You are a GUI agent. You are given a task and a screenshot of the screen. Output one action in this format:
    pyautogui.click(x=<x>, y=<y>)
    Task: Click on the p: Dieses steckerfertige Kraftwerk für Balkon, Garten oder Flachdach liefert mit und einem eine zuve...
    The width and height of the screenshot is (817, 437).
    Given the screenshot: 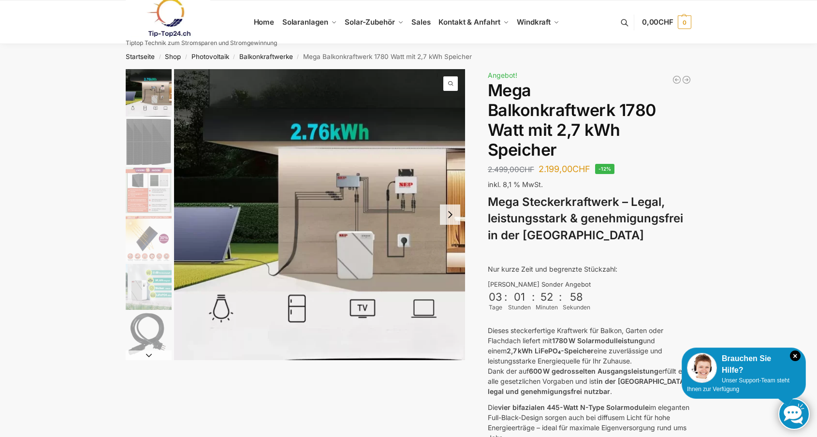 What is the action you would take?
    pyautogui.click(x=589, y=361)
    